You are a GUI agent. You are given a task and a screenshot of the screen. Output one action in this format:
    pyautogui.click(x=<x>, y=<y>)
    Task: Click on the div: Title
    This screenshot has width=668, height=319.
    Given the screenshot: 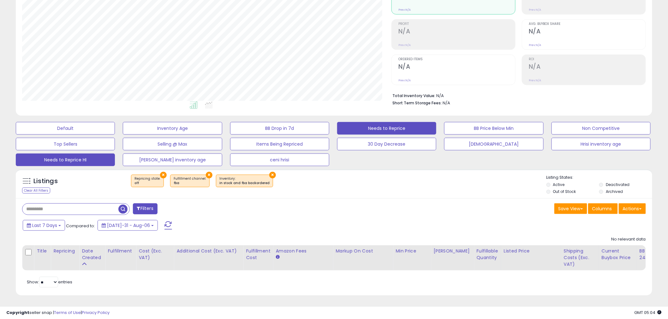 What is the action you would take?
    pyautogui.click(x=42, y=251)
    